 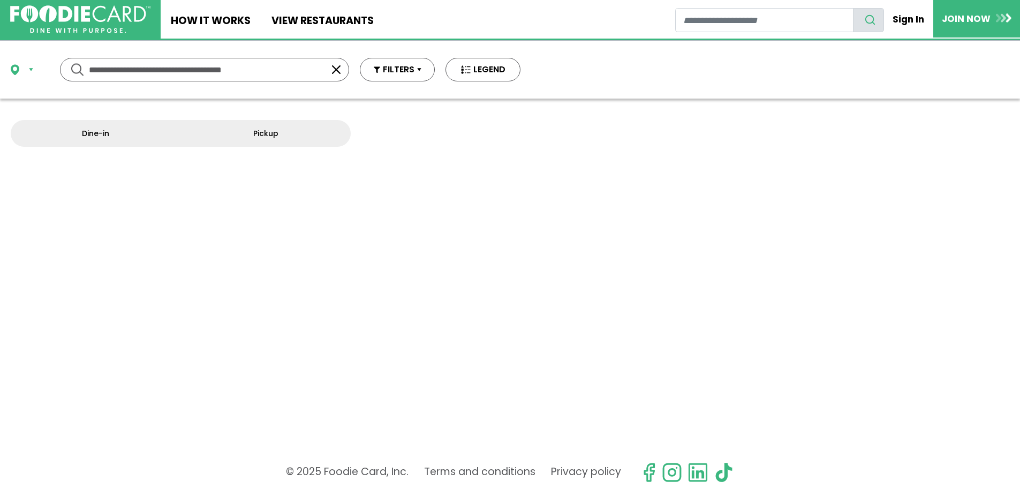 What do you see at coordinates (764, 20) in the screenshot?
I see `input: restaurant search` at bounding box center [764, 20].